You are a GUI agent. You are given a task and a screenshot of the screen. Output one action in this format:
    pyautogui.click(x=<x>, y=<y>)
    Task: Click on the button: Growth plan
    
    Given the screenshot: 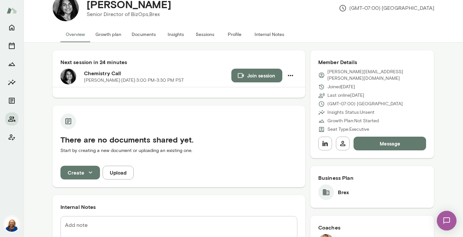 What is the action you would take?
    pyautogui.click(x=108, y=34)
    